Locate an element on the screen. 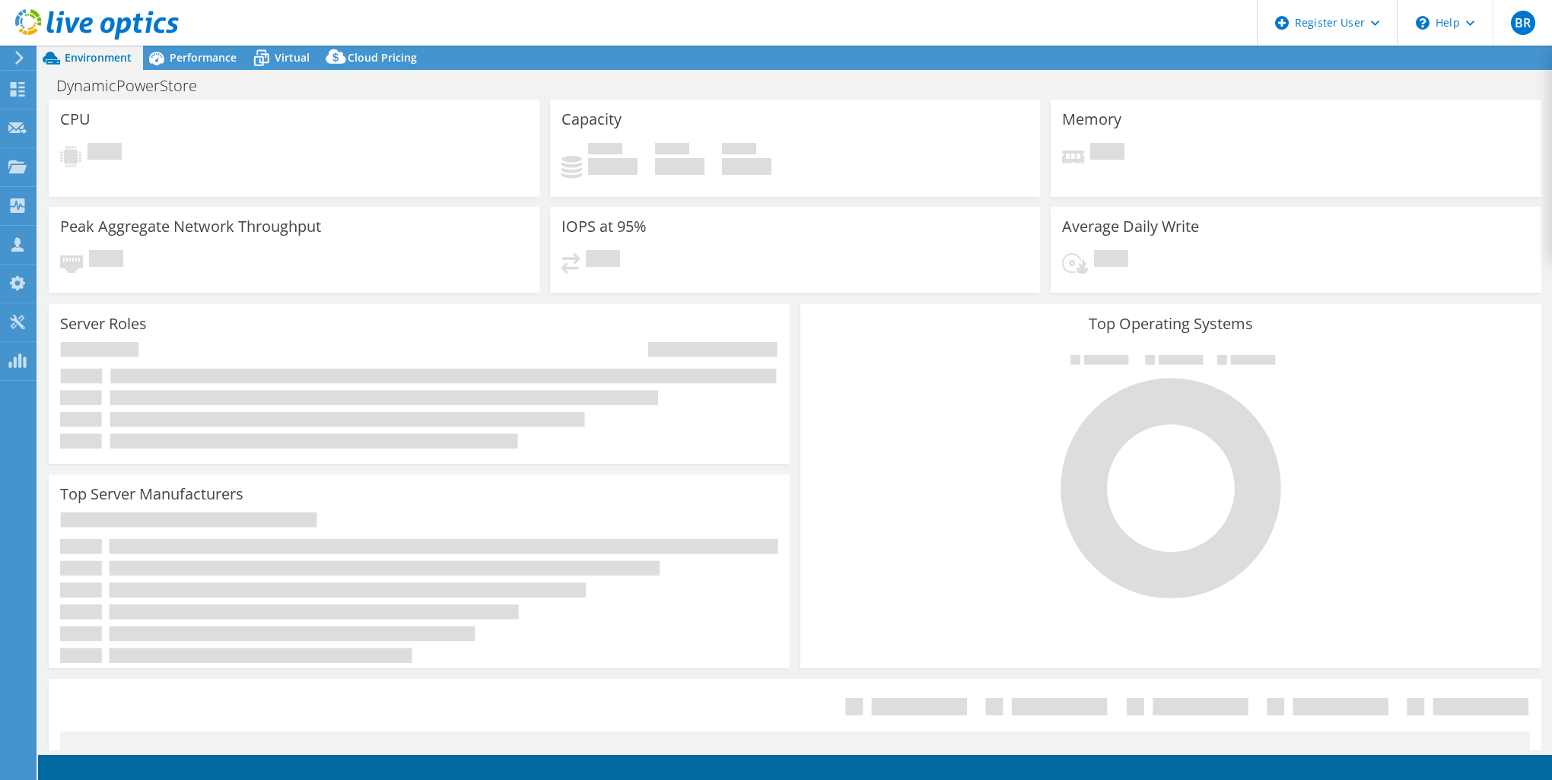 The width and height of the screenshot is (1552, 780). span: Performance is located at coordinates (203, 57).